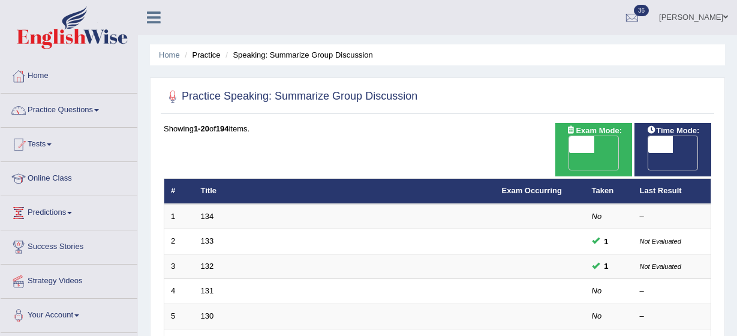 This screenshot has height=336, width=737. I want to click on h2: Practice Speaking: Summarize Group Discussion, so click(290, 97).